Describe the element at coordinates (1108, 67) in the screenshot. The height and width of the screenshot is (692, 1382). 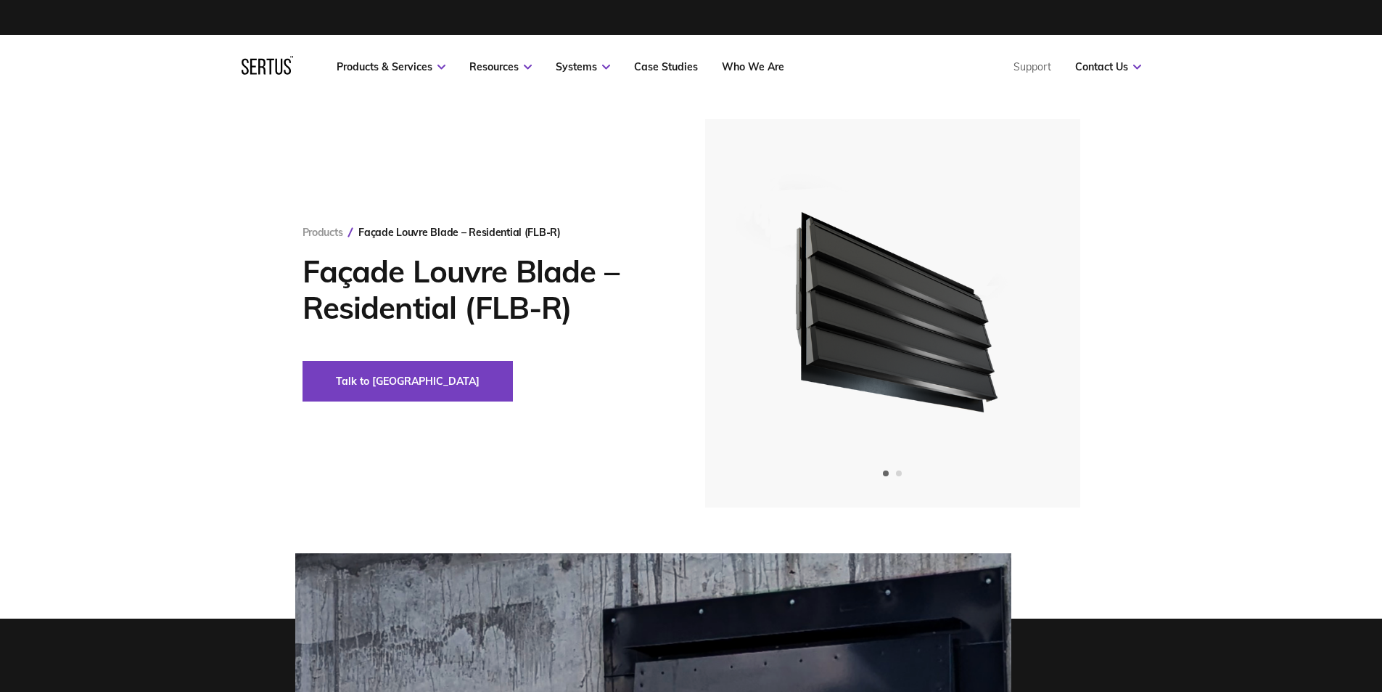
I see `a: Contact Us` at that location.